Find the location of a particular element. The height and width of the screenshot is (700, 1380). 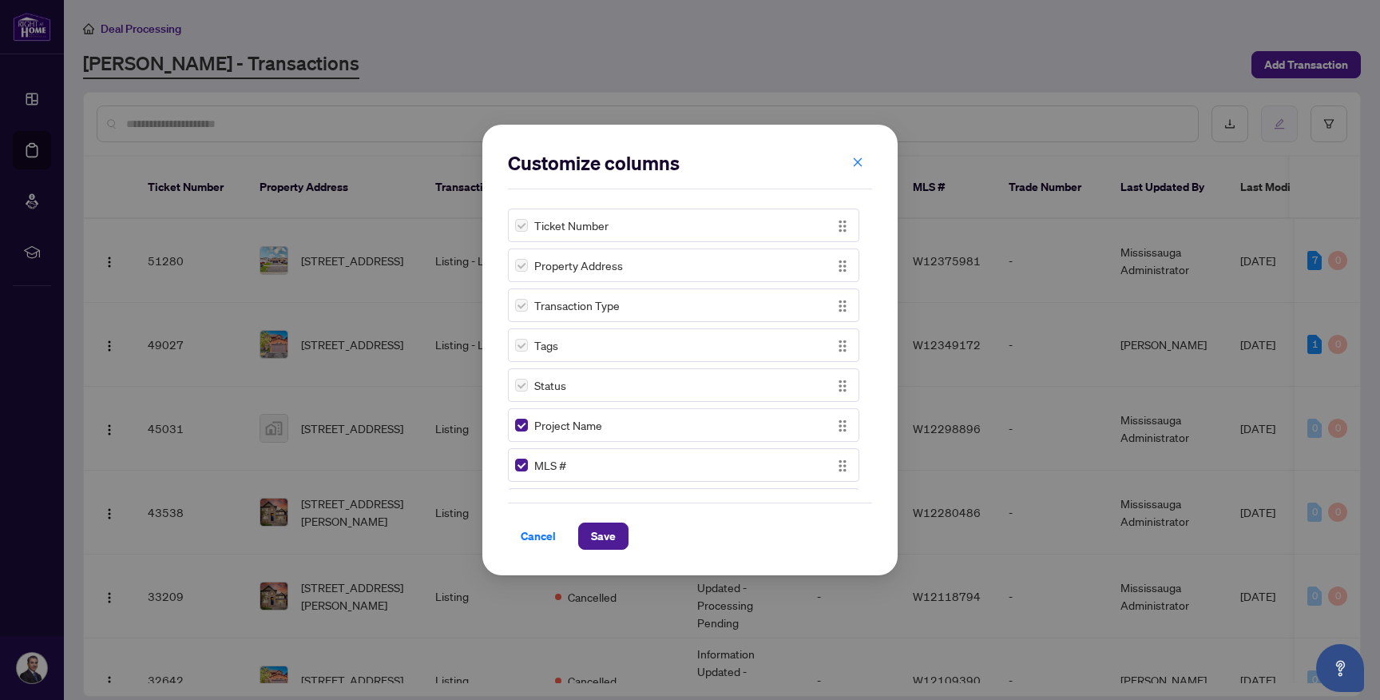

div: Project NameDrag Icon is located at coordinates (684, 425).